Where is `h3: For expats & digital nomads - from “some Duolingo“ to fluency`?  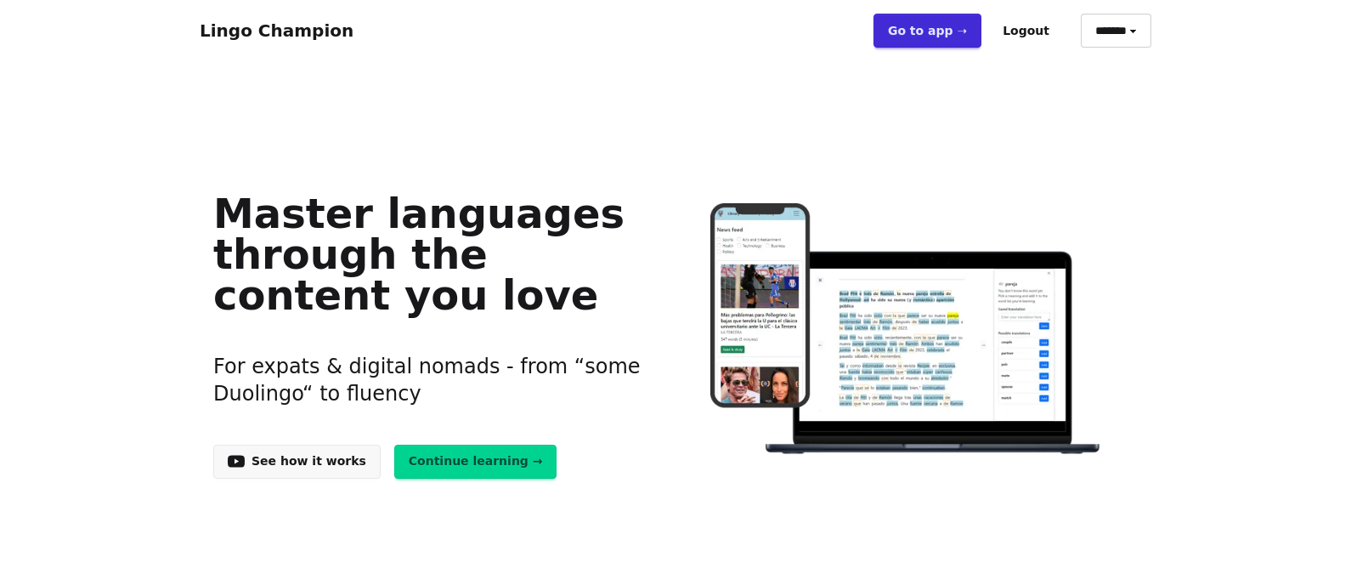
h3: For expats & digital nomads - from “some Duolingo“ to fluency is located at coordinates (431, 380).